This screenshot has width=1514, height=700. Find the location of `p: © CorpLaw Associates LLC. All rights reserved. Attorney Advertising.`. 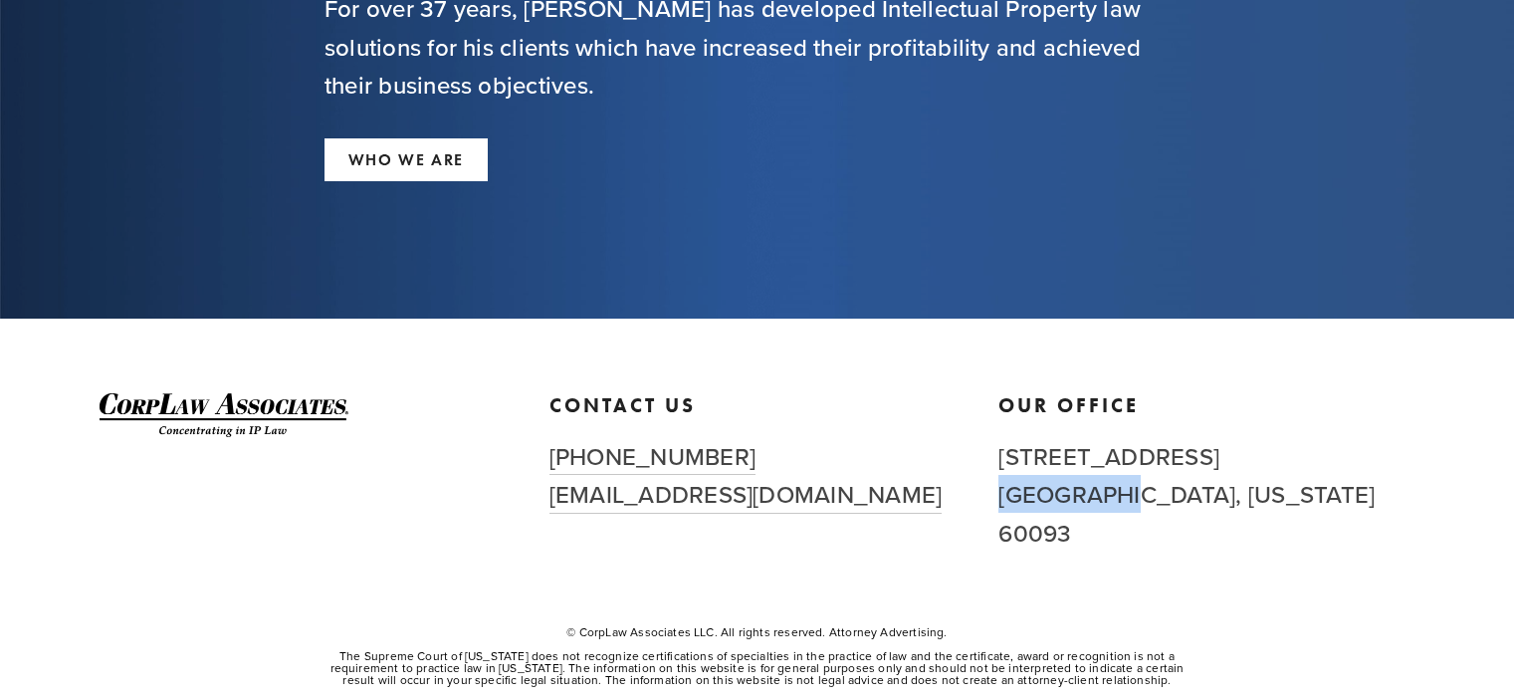

p: © CorpLaw Associates LLC. All rights reserved. Attorney Advertising. is located at coordinates (757, 632).